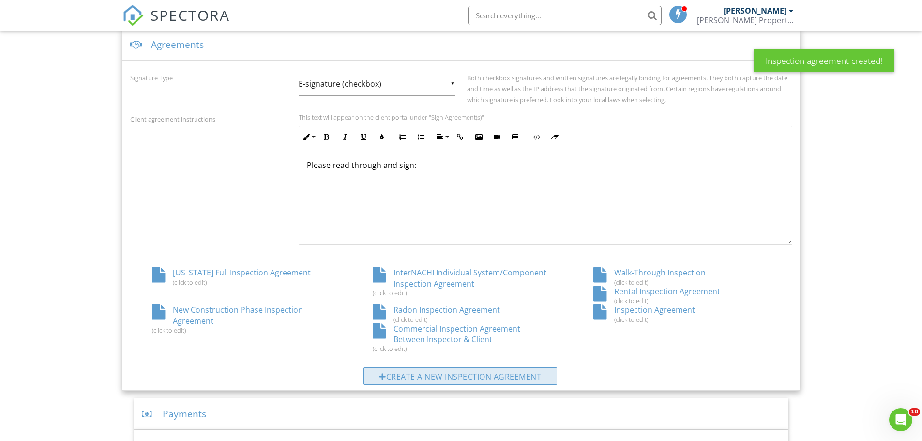  What do you see at coordinates (152, 78) in the screenshot?
I see `label: Signature Type` at bounding box center [152, 78].